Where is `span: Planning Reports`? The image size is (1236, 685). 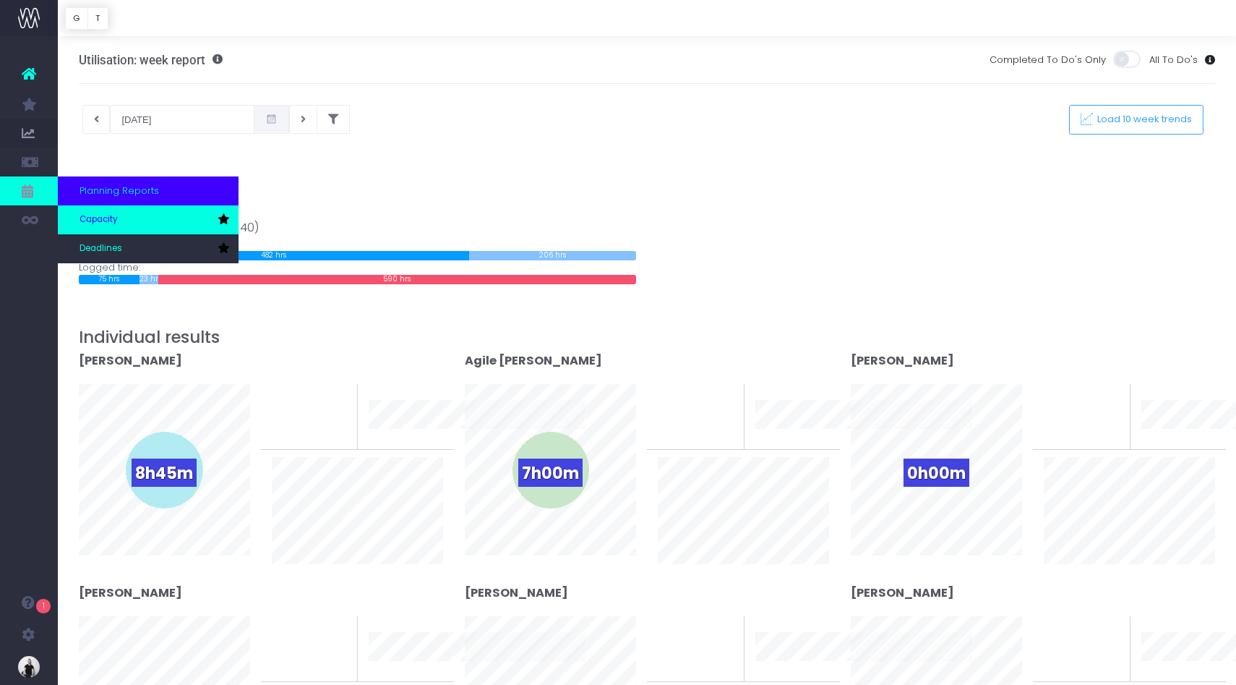
span: Planning Reports is located at coordinates (119, 191).